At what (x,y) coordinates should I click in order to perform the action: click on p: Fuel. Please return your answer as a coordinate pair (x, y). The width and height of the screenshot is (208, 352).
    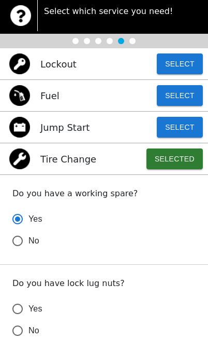
    Looking at the image, I should click on (50, 95).